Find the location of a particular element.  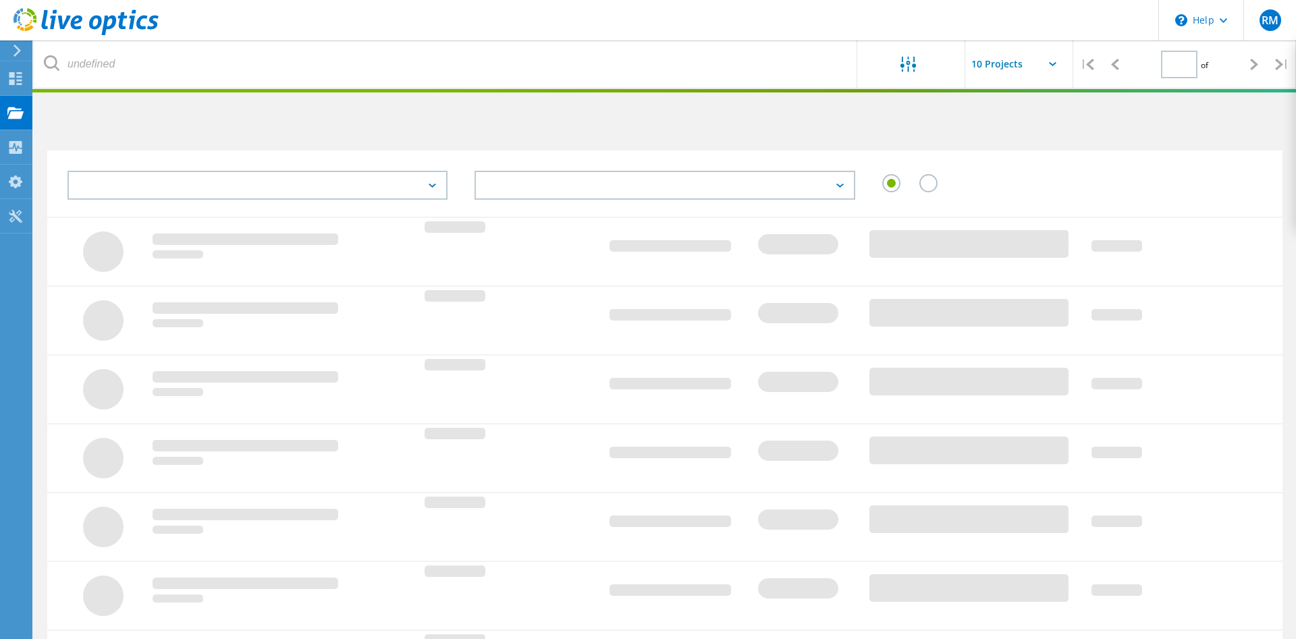

a: Live Optics Dashboard is located at coordinates (86, 33).